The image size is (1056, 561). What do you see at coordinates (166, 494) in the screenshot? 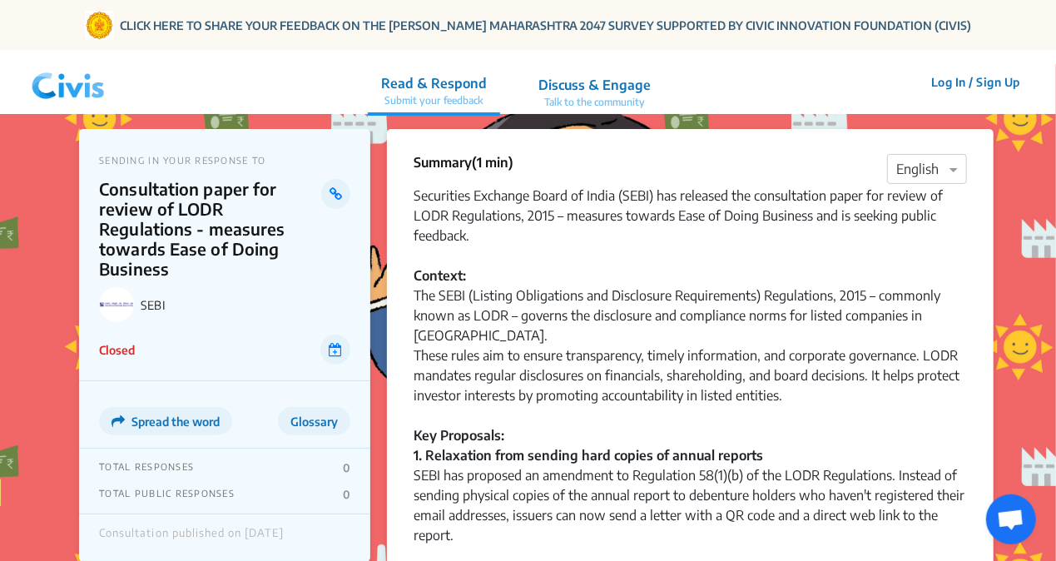
I see `p: TOTAL PUBLIC RESPONSES` at bounding box center [166, 494].